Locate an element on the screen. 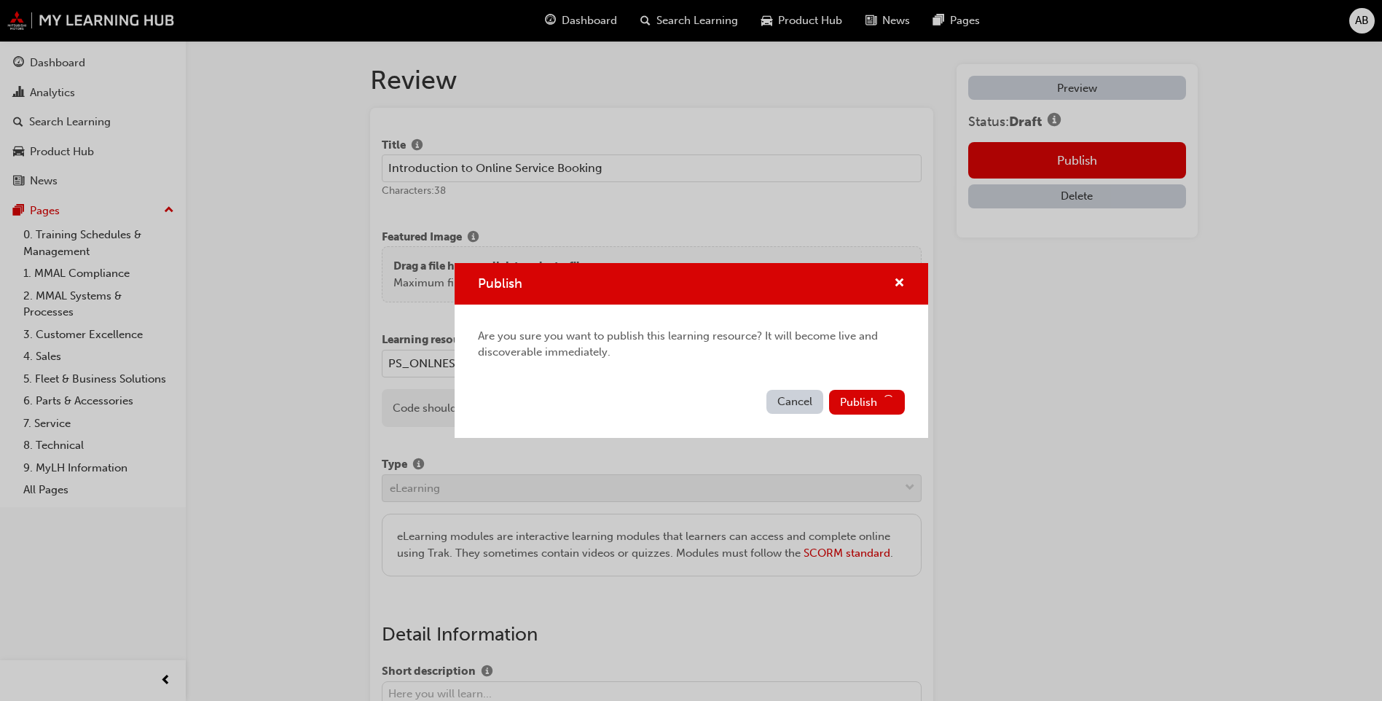 The width and height of the screenshot is (1382, 701). span: cross-icon is located at coordinates (899, 284).